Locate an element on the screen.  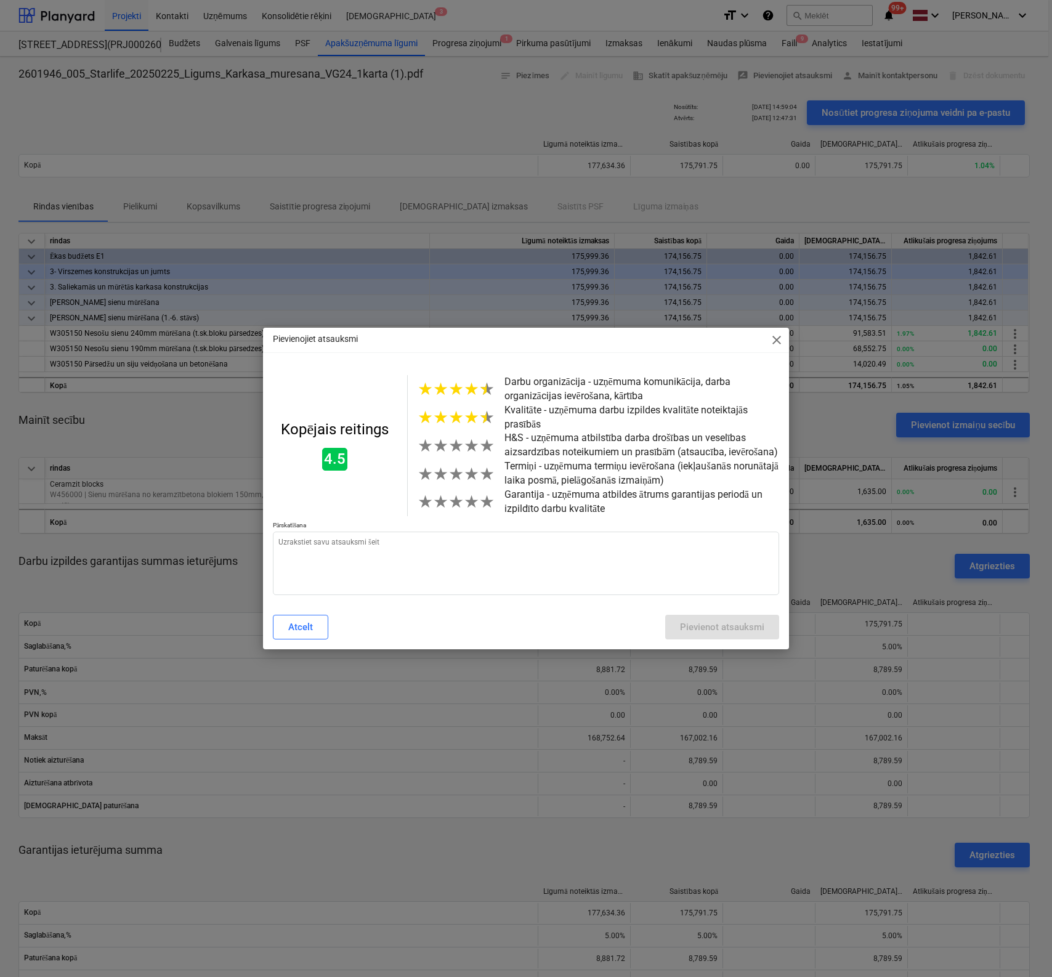
span: 4.5 is located at coordinates (335, 459).